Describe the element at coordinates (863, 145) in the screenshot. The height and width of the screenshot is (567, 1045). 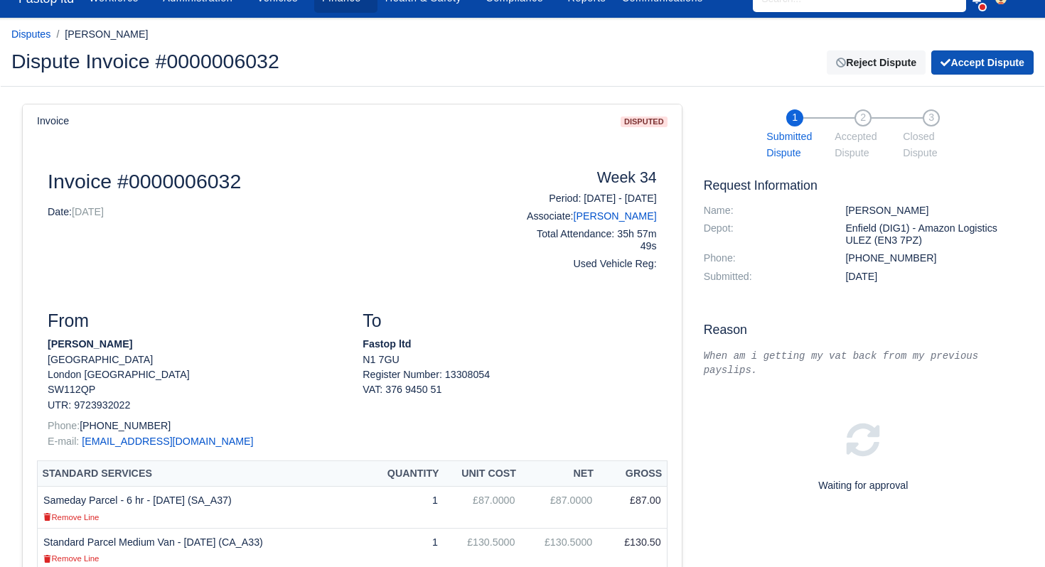
I see `span: Accepted Dispute` at that location.